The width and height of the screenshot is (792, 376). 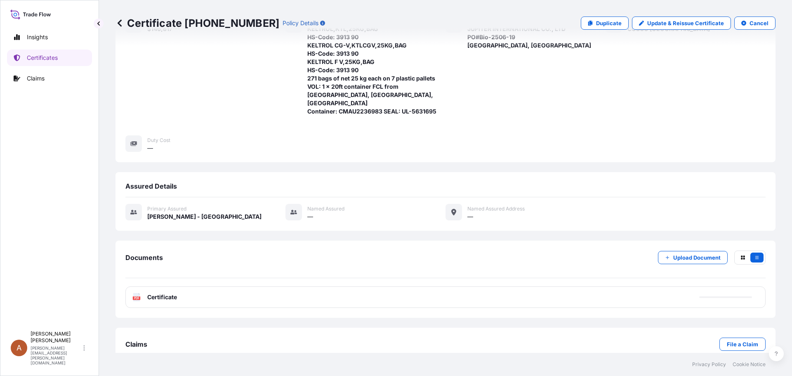 I want to click on a: Duplicate, so click(x=605, y=23).